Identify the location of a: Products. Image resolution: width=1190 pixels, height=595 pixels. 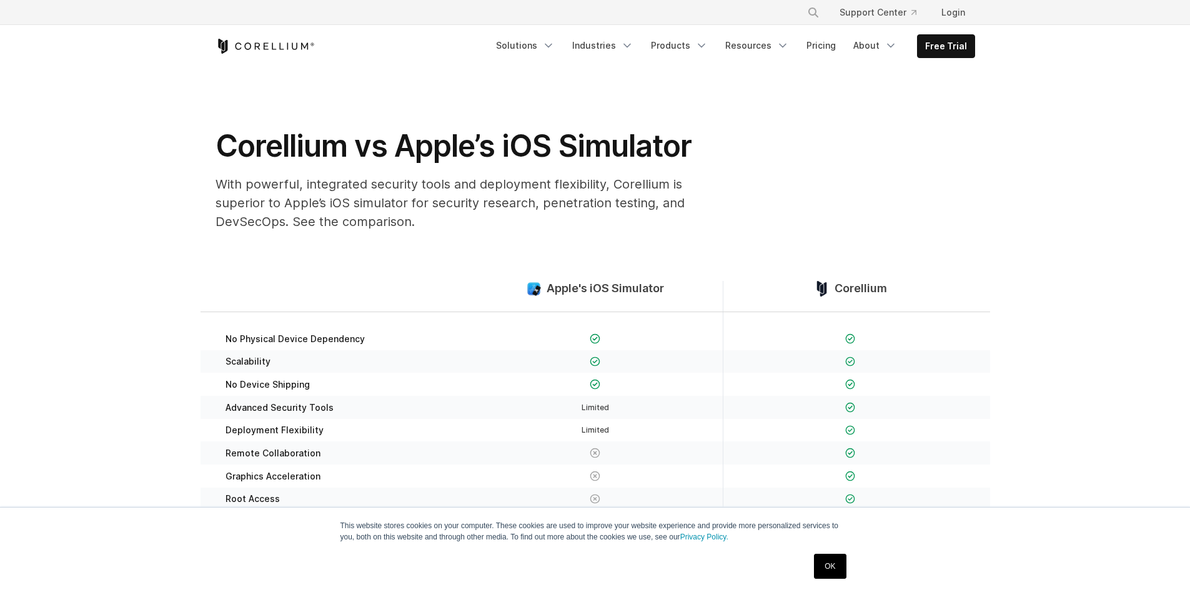
(679, 46).